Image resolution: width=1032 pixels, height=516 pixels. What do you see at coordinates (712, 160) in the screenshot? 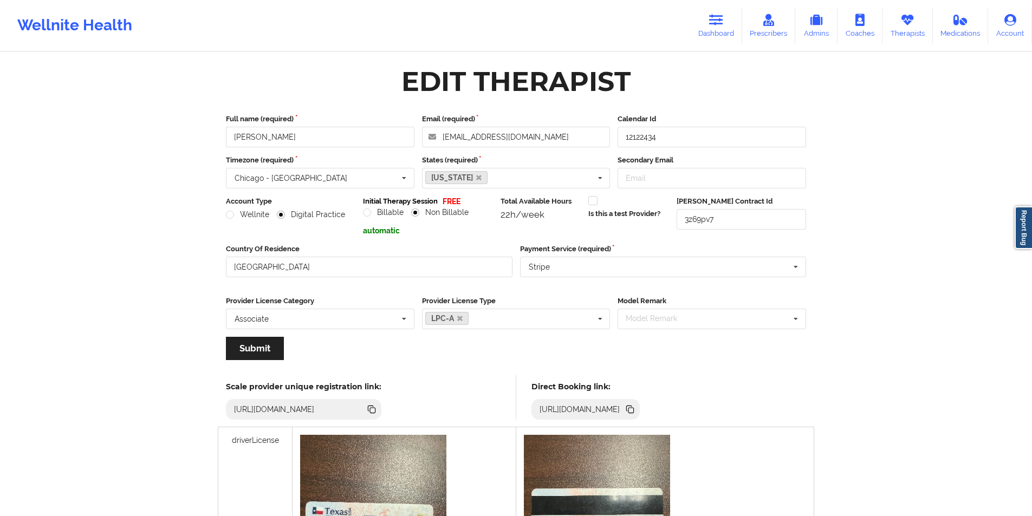
I see `label: Secondary Email` at bounding box center [712, 160].